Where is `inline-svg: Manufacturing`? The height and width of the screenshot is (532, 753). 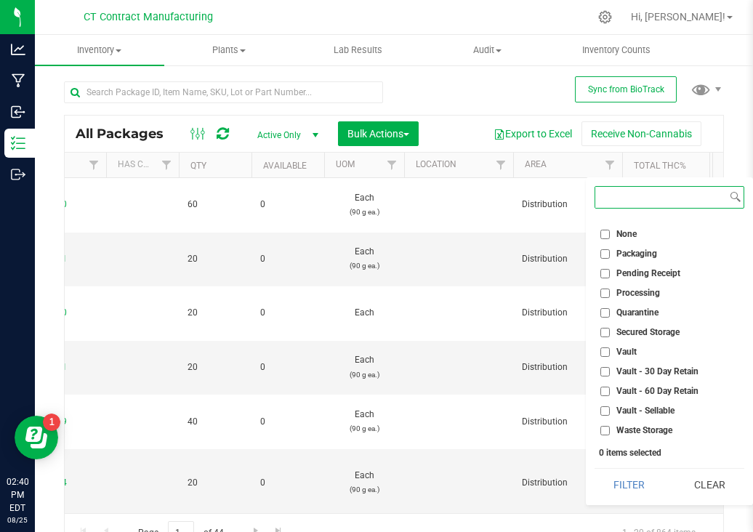
inline-svg: Manufacturing is located at coordinates (18, 81).